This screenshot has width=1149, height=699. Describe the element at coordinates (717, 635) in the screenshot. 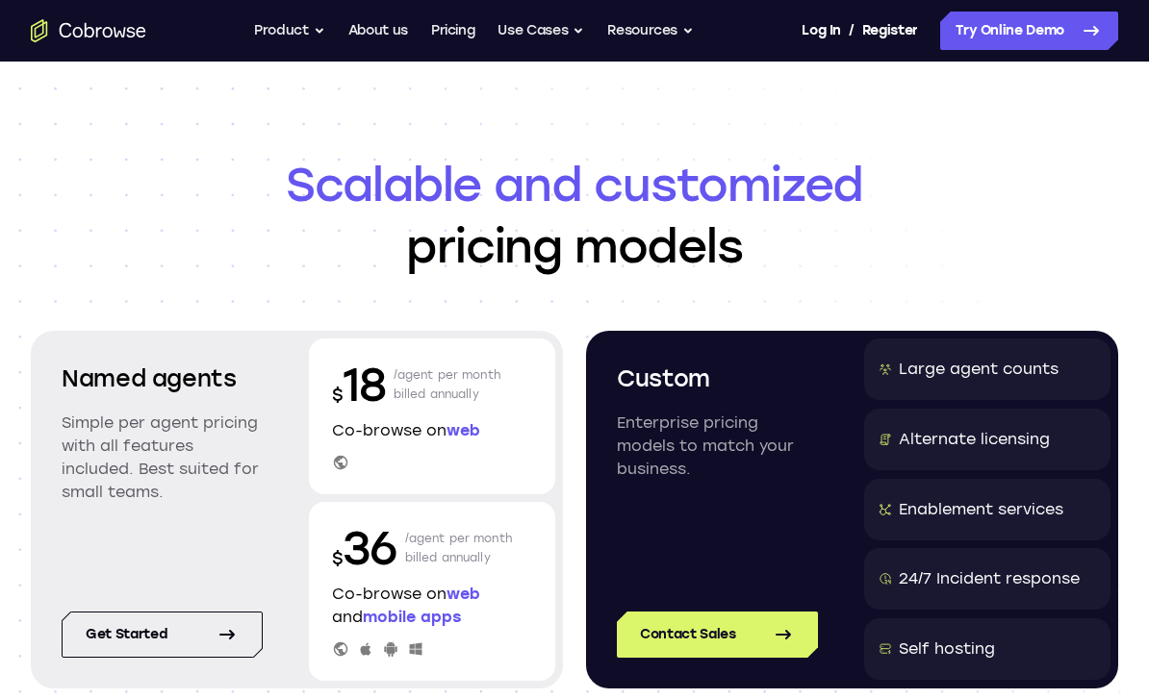

I see `a: Contact Sales` at that location.